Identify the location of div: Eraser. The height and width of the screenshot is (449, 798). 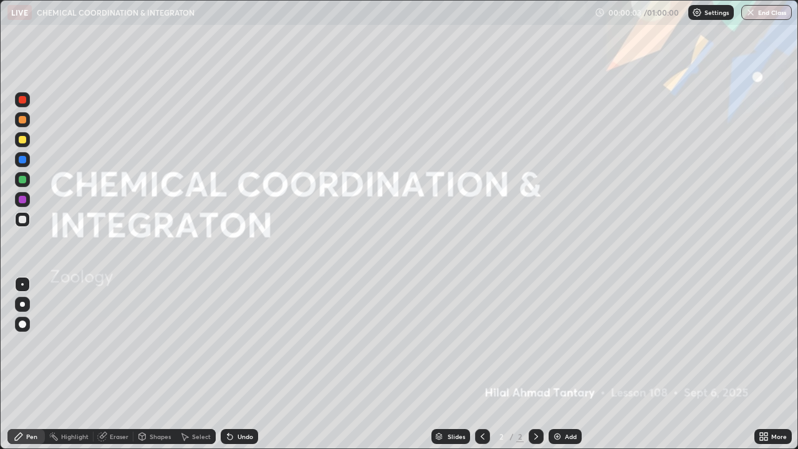
(119, 436).